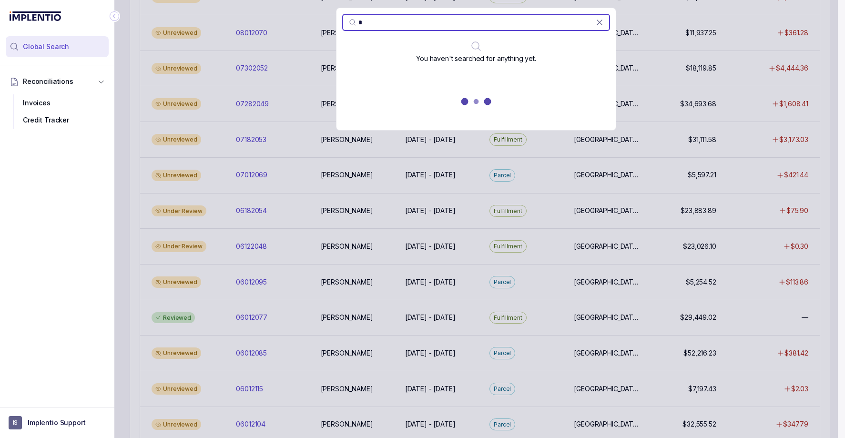 The image size is (845, 438). What do you see at coordinates (15, 423) in the screenshot?
I see `span: User initials` at bounding box center [15, 423].